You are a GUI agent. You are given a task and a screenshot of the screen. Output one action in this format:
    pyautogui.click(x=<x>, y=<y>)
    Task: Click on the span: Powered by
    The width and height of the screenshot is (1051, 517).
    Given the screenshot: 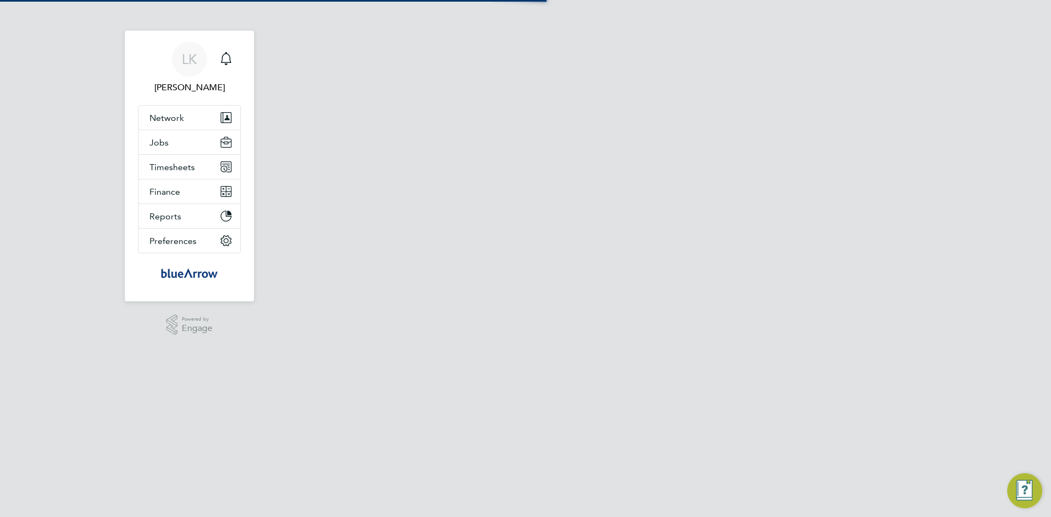 What is the action you would take?
    pyautogui.click(x=197, y=319)
    